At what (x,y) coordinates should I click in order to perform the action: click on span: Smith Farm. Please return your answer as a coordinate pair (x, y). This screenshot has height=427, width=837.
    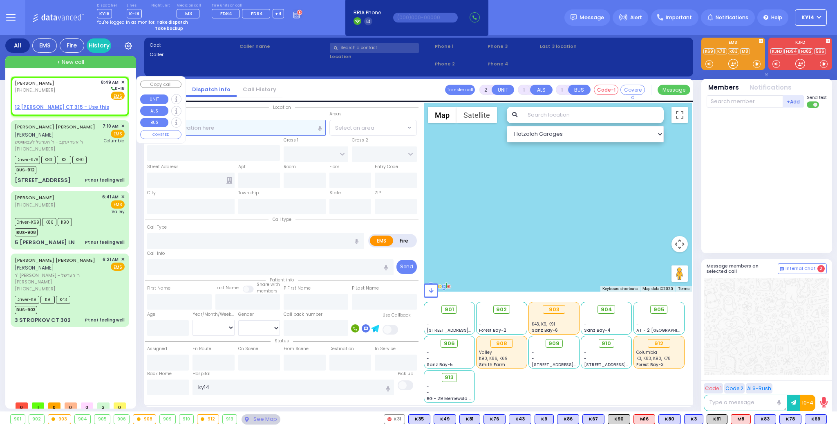
    Looking at the image, I should click on (492, 364).